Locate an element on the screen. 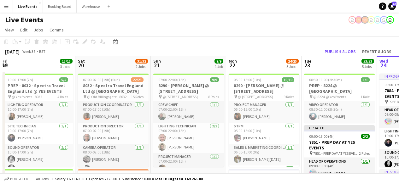 The image size is (399, 184). button: Warehouse is located at coordinates (91, 6).